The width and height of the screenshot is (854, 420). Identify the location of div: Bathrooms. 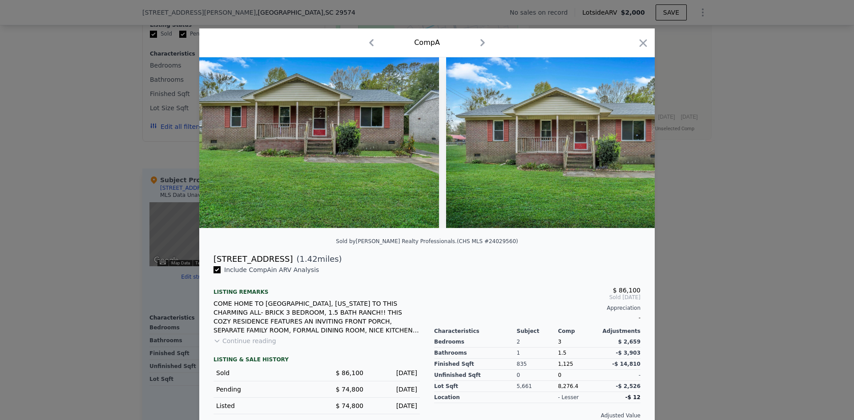
(475, 353).